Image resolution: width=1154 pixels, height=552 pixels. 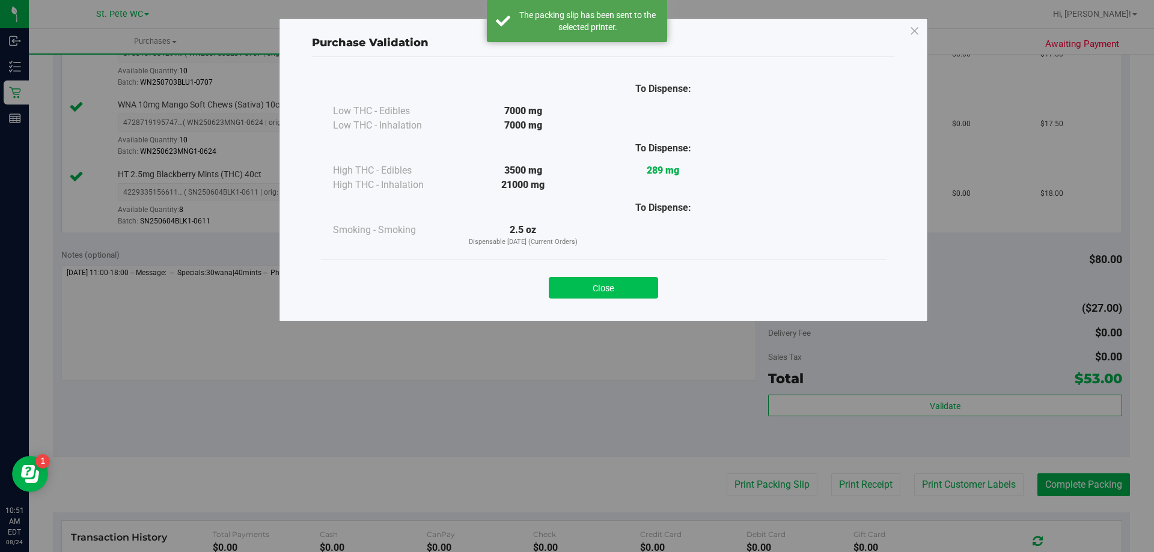 I want to click on div: The packing slip has been sent to the selected printer., so click(x=587, y=21).